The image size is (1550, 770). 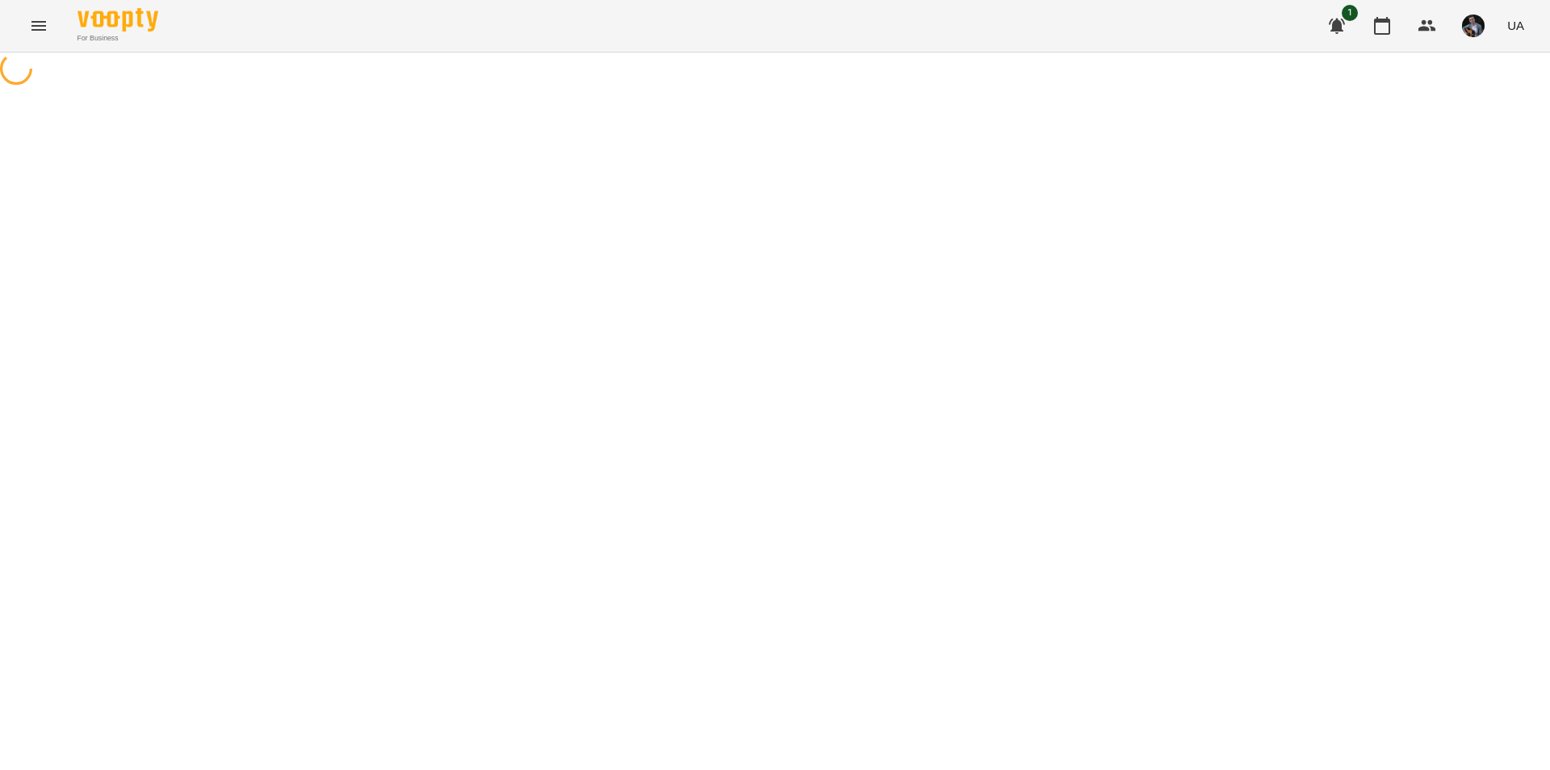 What do you see at coordinates (118, 38) in the screenshot?
I see `span: For Business` at bounding box center [118, 38].